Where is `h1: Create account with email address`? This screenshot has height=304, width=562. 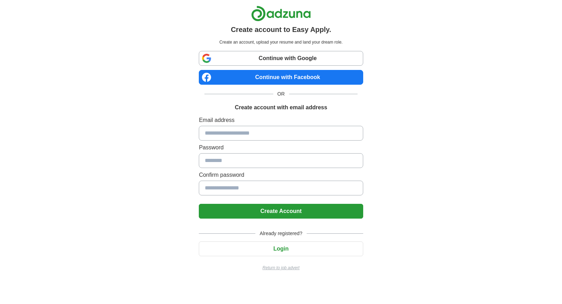 h1: Create account with email address is located at coordinates (280, 107).